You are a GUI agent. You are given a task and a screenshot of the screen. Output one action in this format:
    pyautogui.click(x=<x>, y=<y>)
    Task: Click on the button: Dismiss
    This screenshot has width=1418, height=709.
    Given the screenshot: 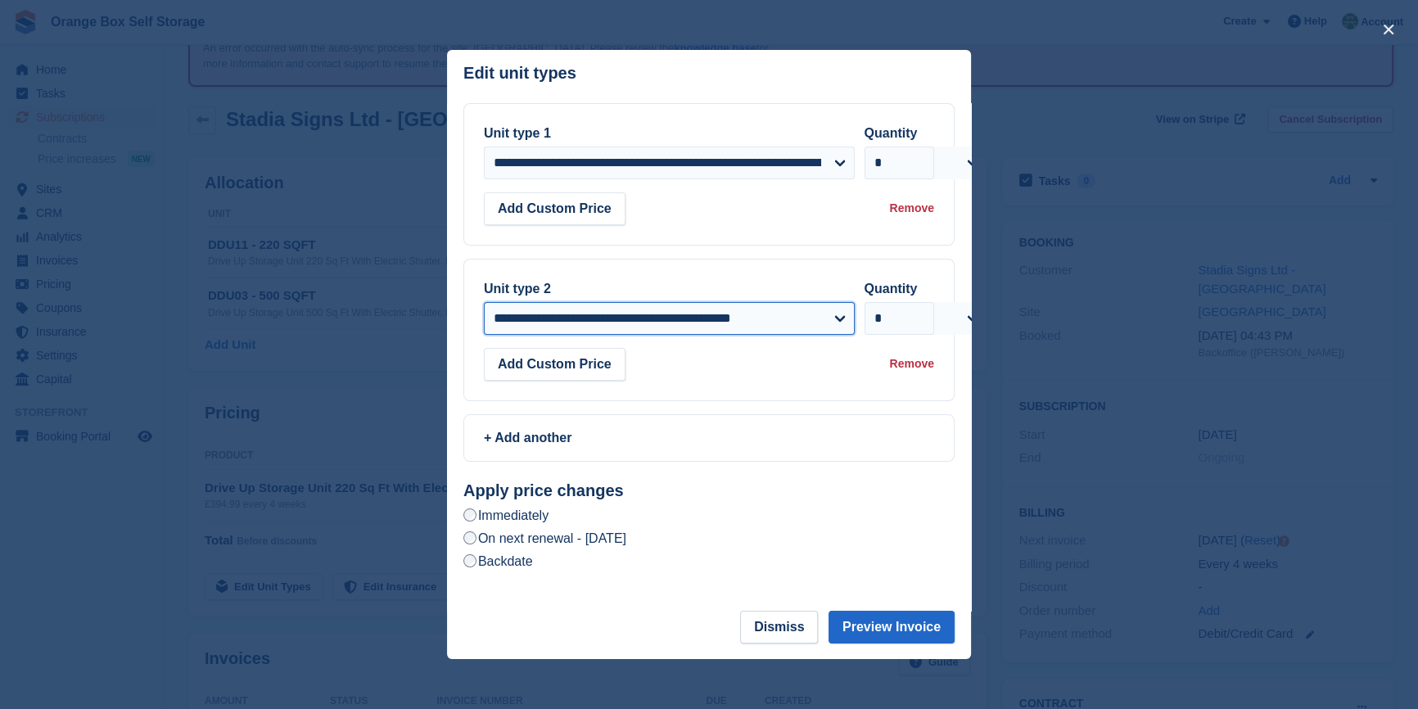 What is the action you would take?
    pyautogui.click(x=778, y=627)
    